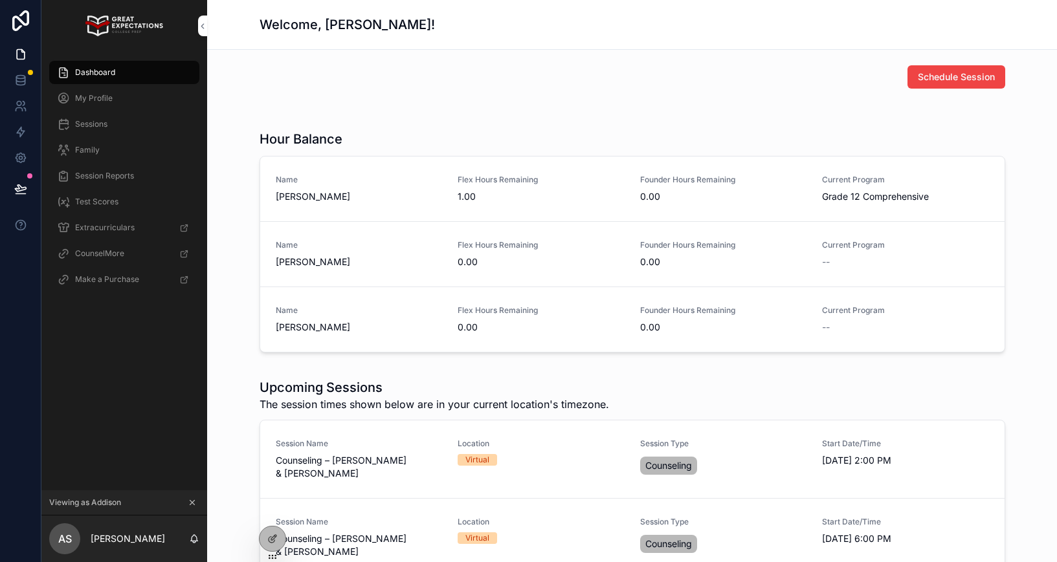  What do you see at coordinates (124, 280) in the screenshot?
I see `a: Make a Purchase` at bounding box center [124, 280].